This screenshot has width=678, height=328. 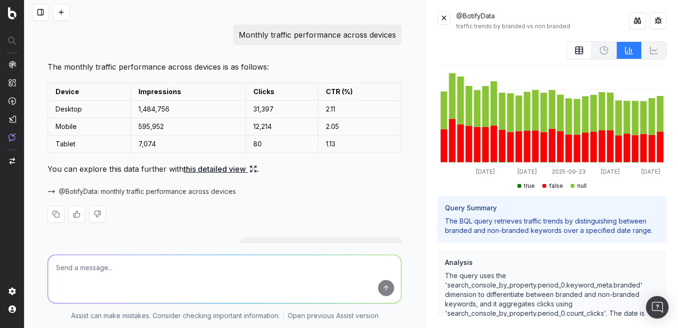 What do you see at coordinates (12, 137) in the screenshot?
I see `img: Assist` at bounding box center [12, 137].